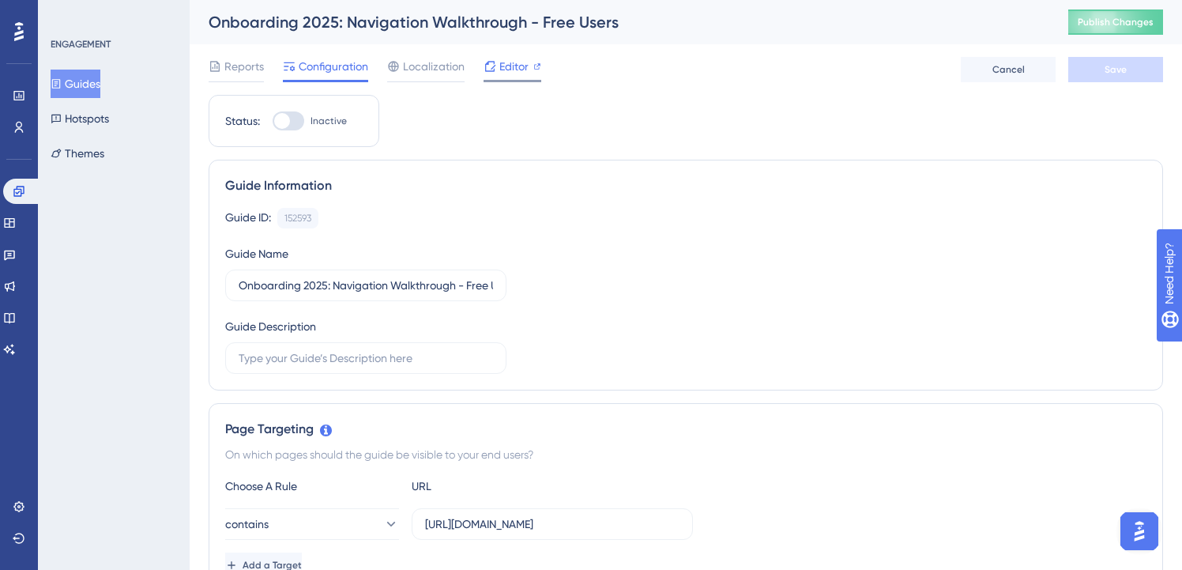 The width and height of the screenshot is (1182, 570). What do you see at coordinates (24, 24) in the screenshot?
I see `img: launcher-image-alternative-text` at bounding box center [24, 24].